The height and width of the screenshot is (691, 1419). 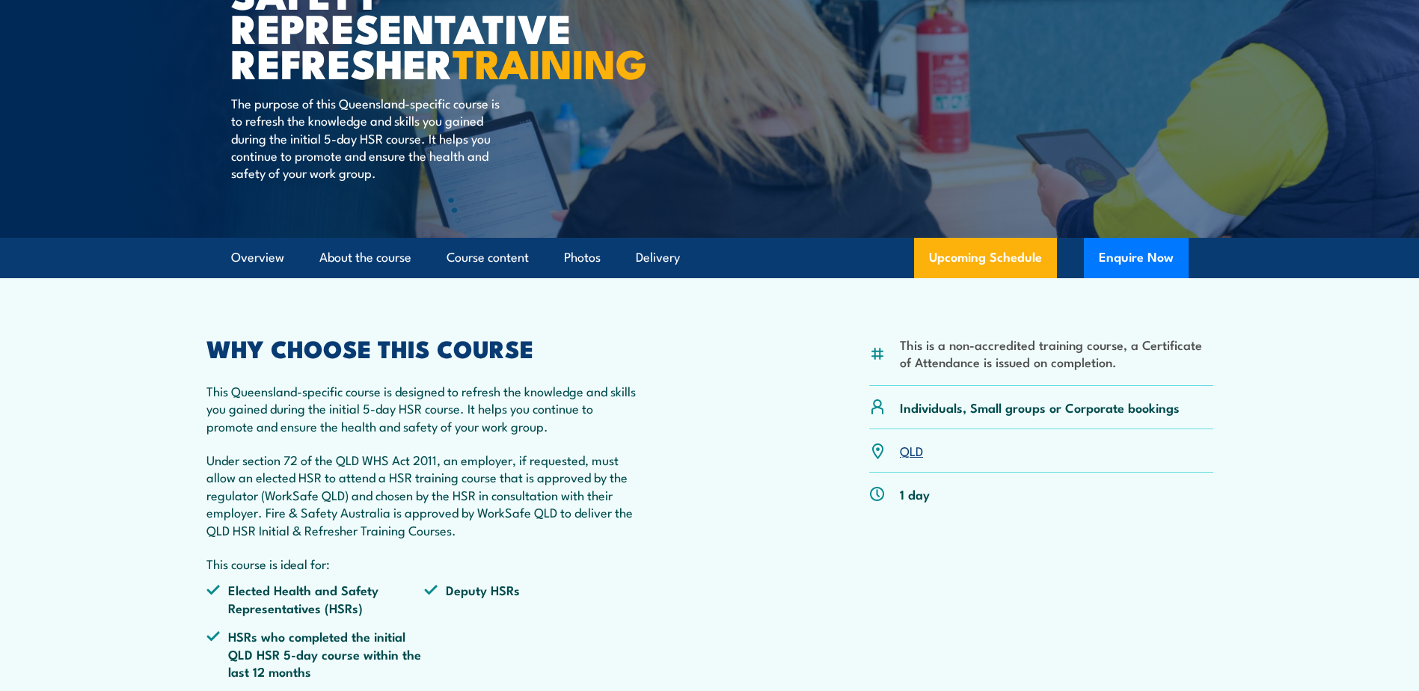 I want to click on li: HSRs who completed the initial QLD HSR 5-day course within the last 12 months, so click(x=316, y=654).